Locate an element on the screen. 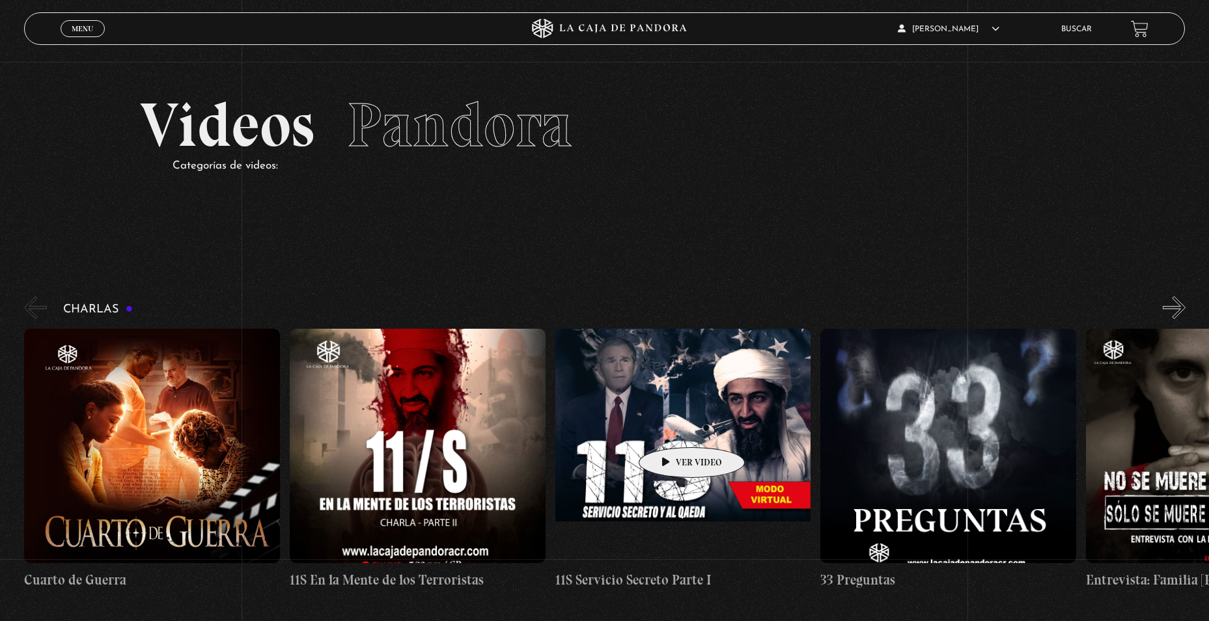 The image size is (1209, 621). a: 11S Servicio Secreto Parte I is located at coordinates (683, 460).